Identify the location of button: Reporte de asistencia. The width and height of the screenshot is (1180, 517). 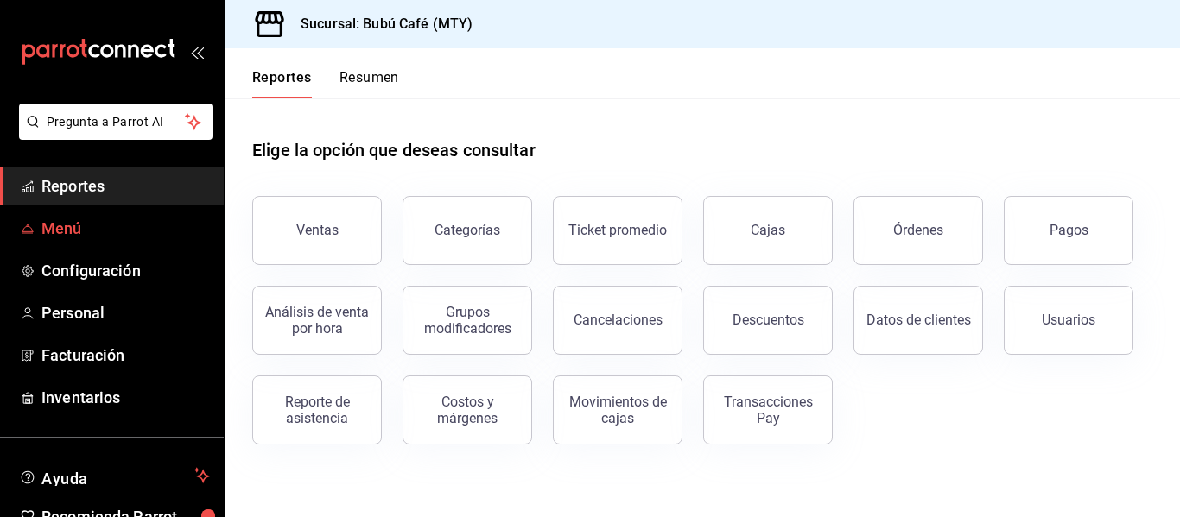
(317, 410).